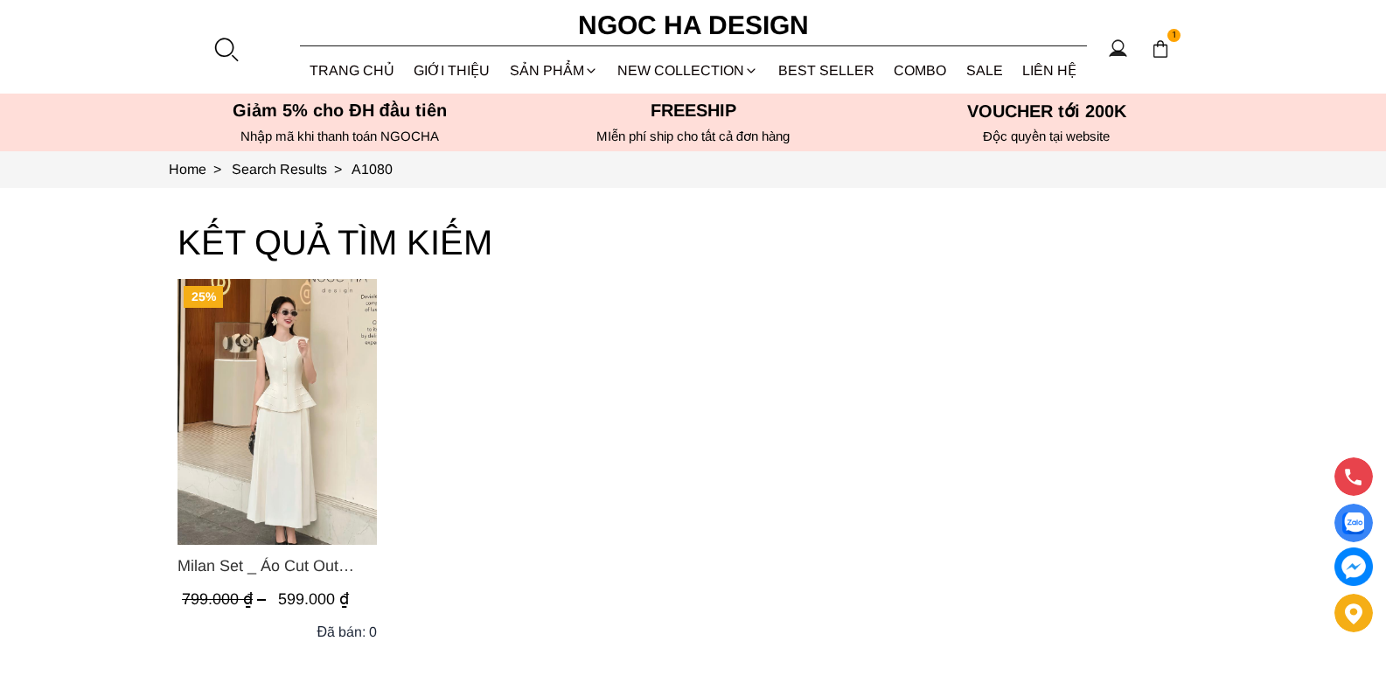 The image size is (1386, 676). What do you see at coordinates (1353, 567) in the screenshot?
I see `a: messenger` at bounding box center [1353, 567].